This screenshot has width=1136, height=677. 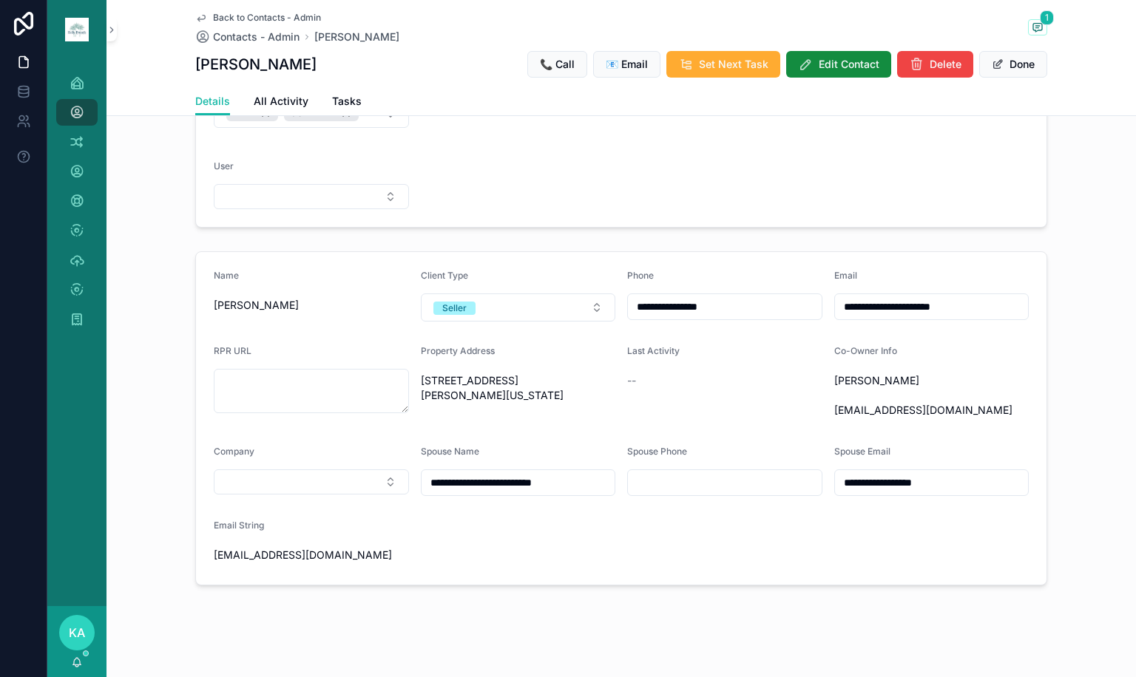 What do you see at coordinates (347, 101) in the screenshot?
I see `span: Tasks` at bounding box center [347, 101].